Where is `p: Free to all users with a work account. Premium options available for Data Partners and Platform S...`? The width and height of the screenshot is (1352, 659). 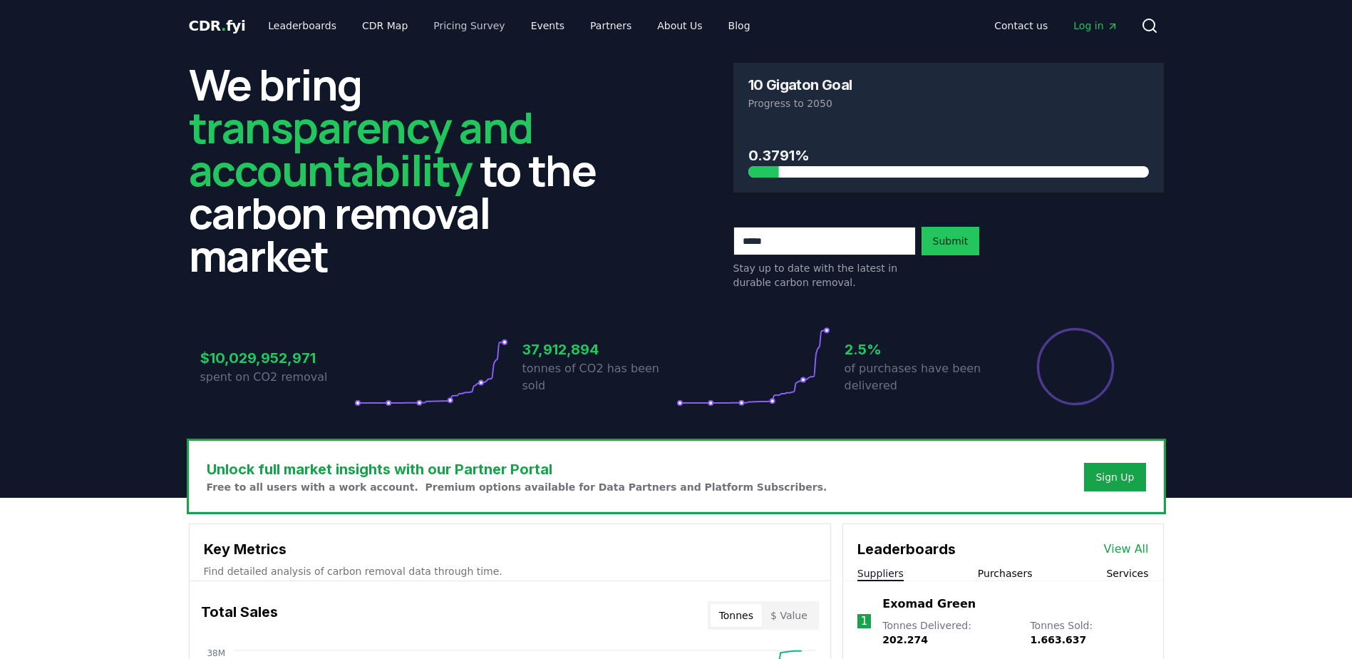 p: Free to all users with a work account. Premium options available for Data Partners and Platform S... is located at coordinates (517, 487).